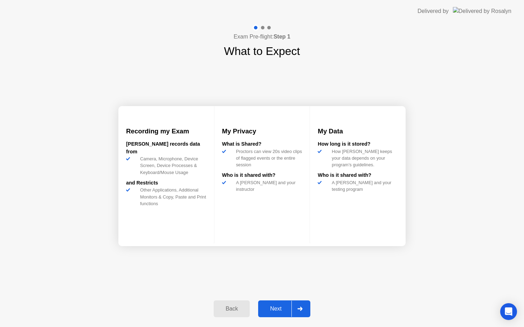  Describe the element at coordinates (357, 131) in the screenshot. I see `h3: My Data` at that location.